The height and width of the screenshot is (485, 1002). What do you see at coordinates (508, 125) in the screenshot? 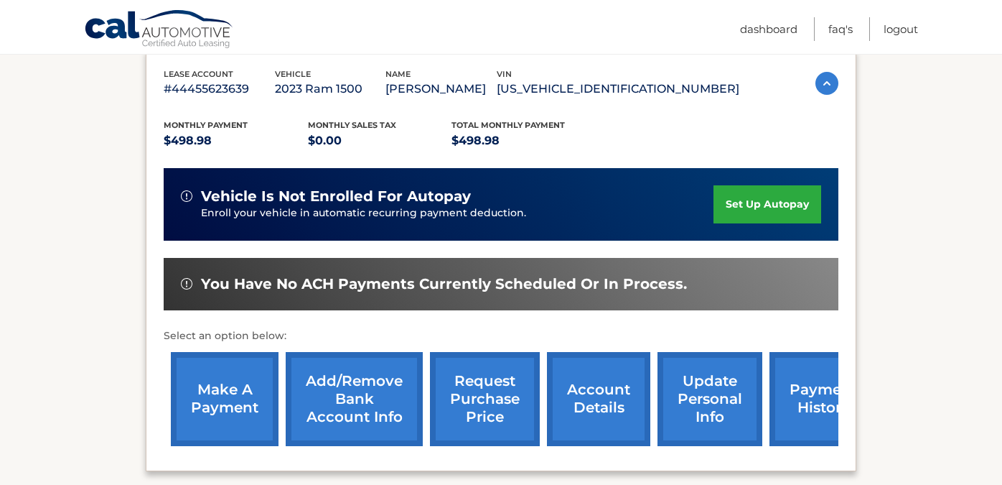
I see `span: Total Monthly Payment` at bounding box center [508, 125].